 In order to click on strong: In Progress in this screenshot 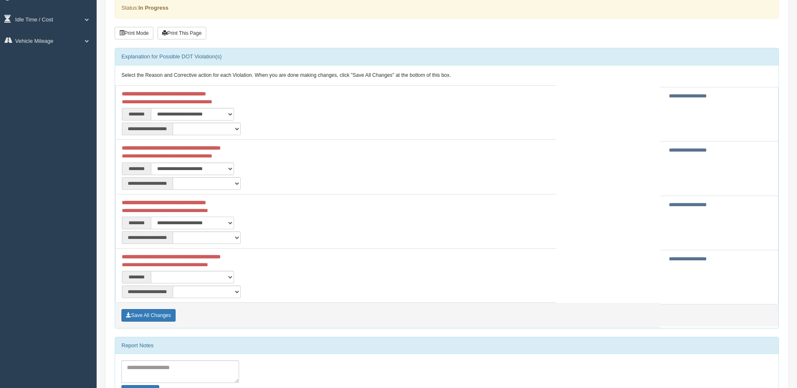, I will do `click(153, 8)`.